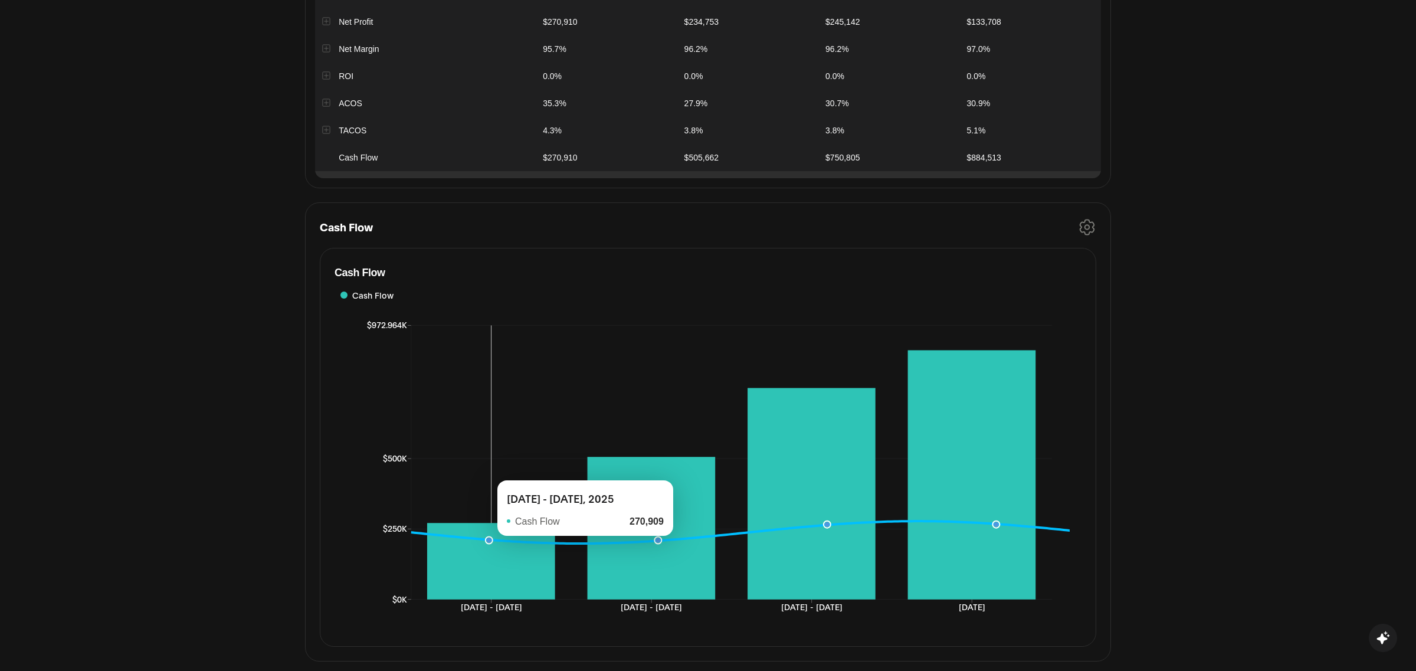  Describe the element at coordinates (1030, 22) in the screenshot. I see `td: $133,708` at that location.